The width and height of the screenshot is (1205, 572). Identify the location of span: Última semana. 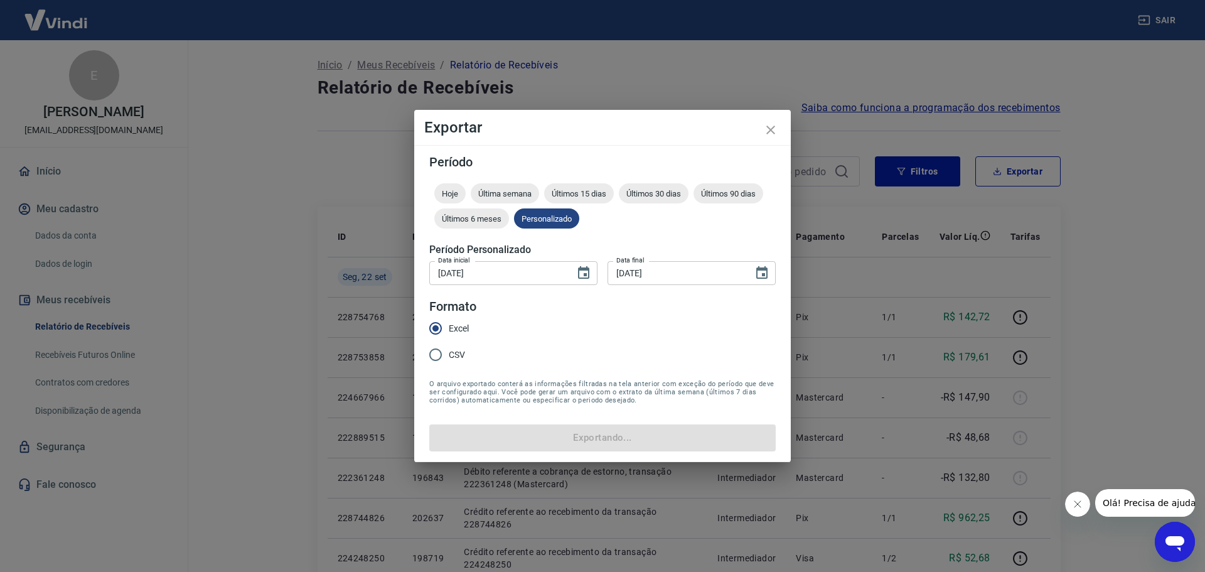
(505, 193).